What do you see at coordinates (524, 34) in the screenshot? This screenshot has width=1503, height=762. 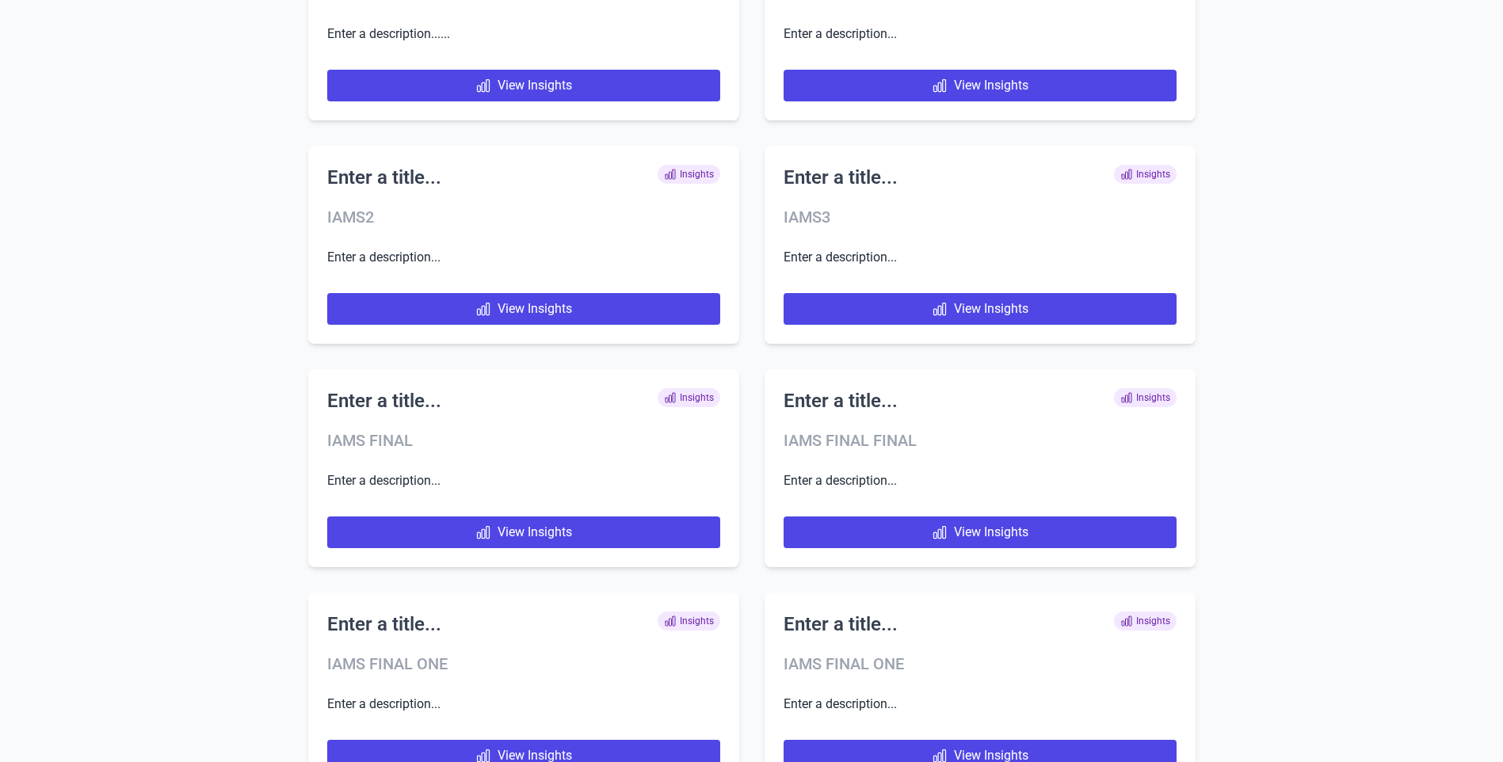 I see `p: Enter a description......` at bounding box center [524, 34].